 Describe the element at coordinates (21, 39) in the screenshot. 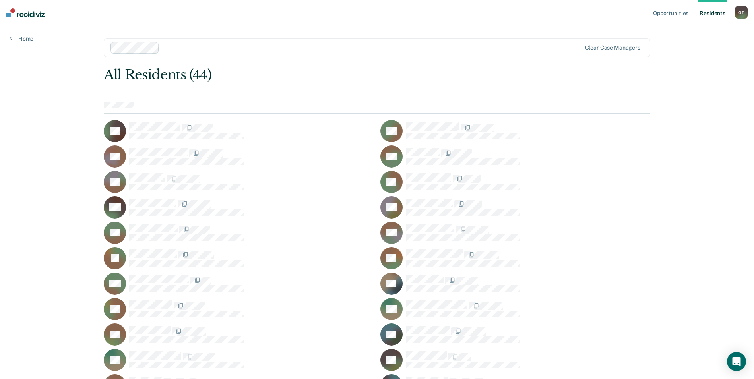

I see `a: Home` at that location.